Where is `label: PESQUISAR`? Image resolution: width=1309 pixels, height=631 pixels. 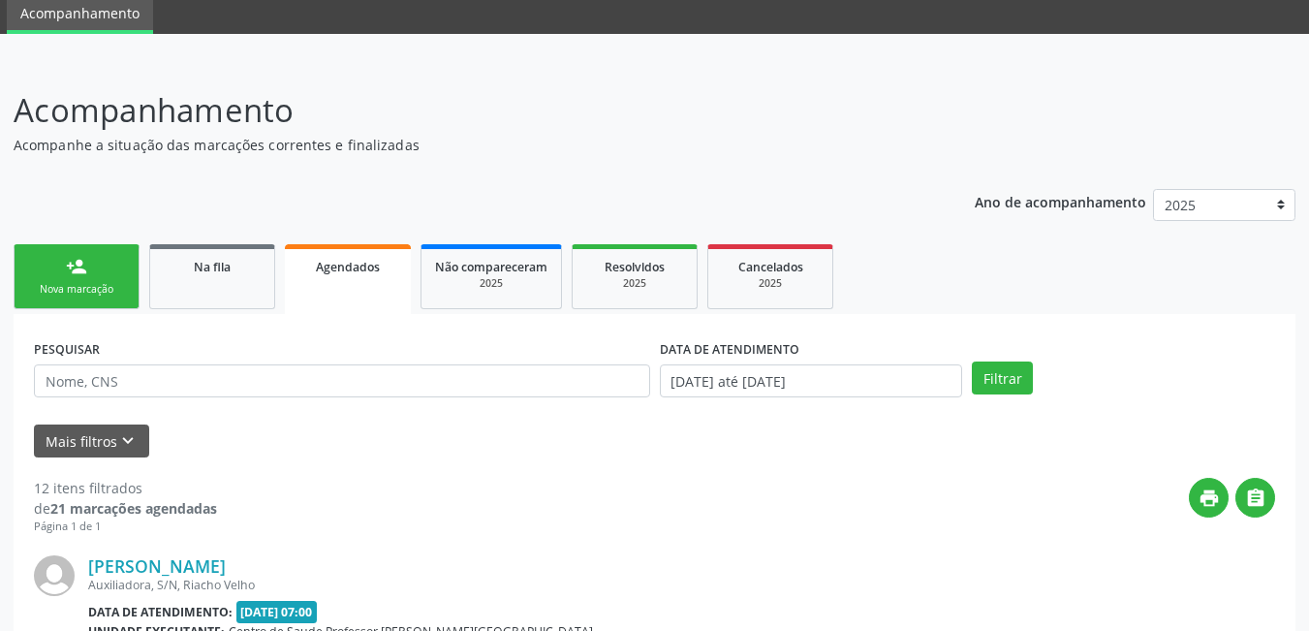 label: PESQUISAR is located at coordinates (67, 349).